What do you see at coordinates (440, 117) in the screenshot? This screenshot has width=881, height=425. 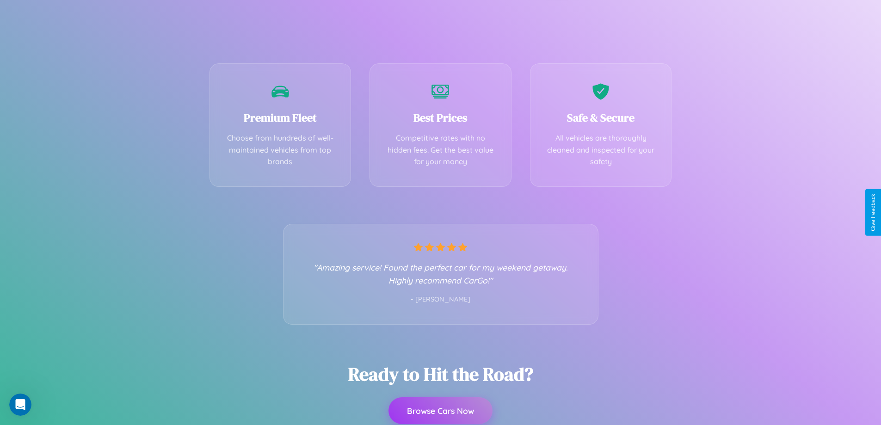 I see `h3: Best Prices` at bounding box center [440, 117].